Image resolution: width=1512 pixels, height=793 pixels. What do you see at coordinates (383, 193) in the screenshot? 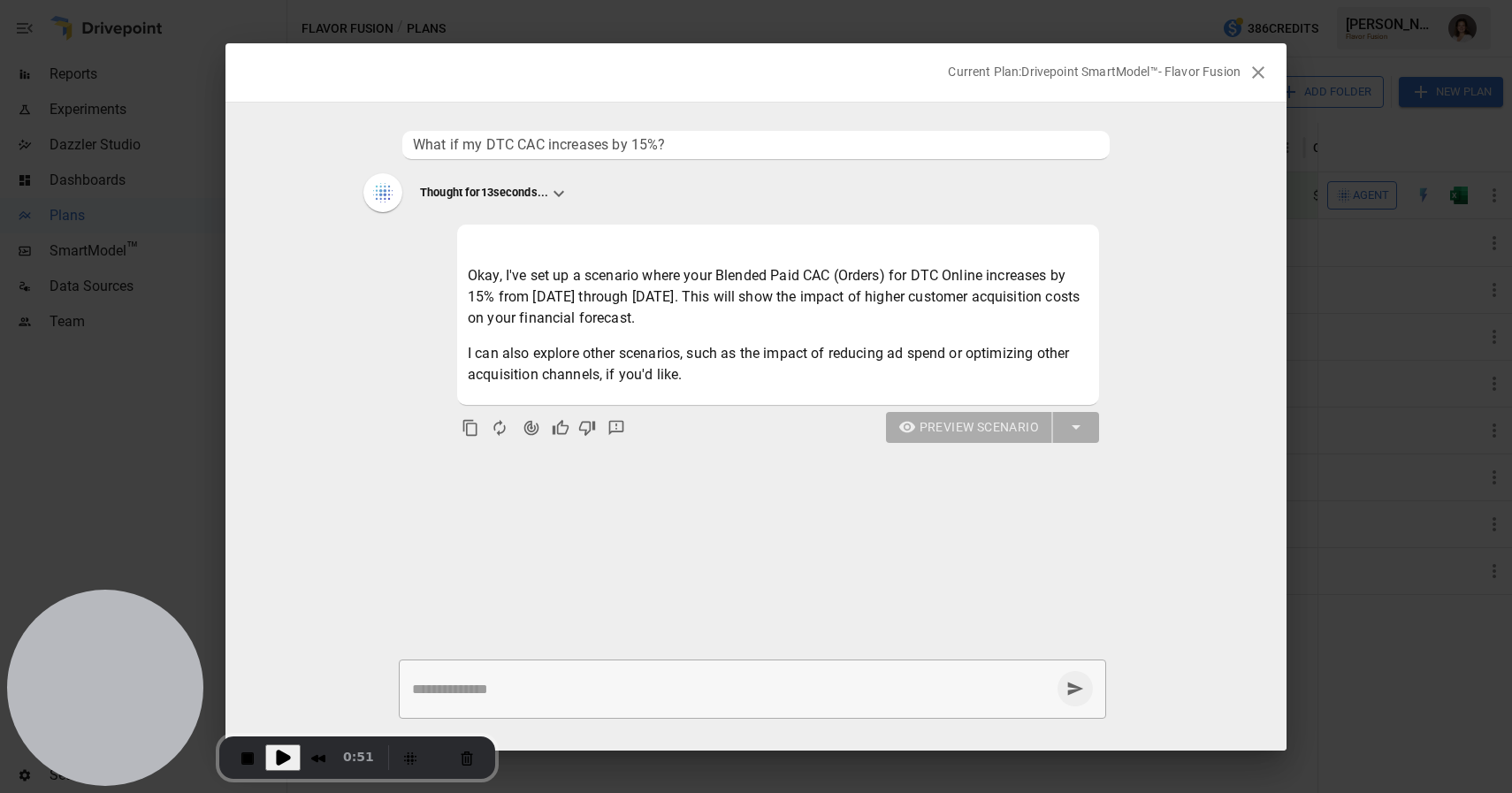
I see `img: Thinking` at bounding box center [383, 193].